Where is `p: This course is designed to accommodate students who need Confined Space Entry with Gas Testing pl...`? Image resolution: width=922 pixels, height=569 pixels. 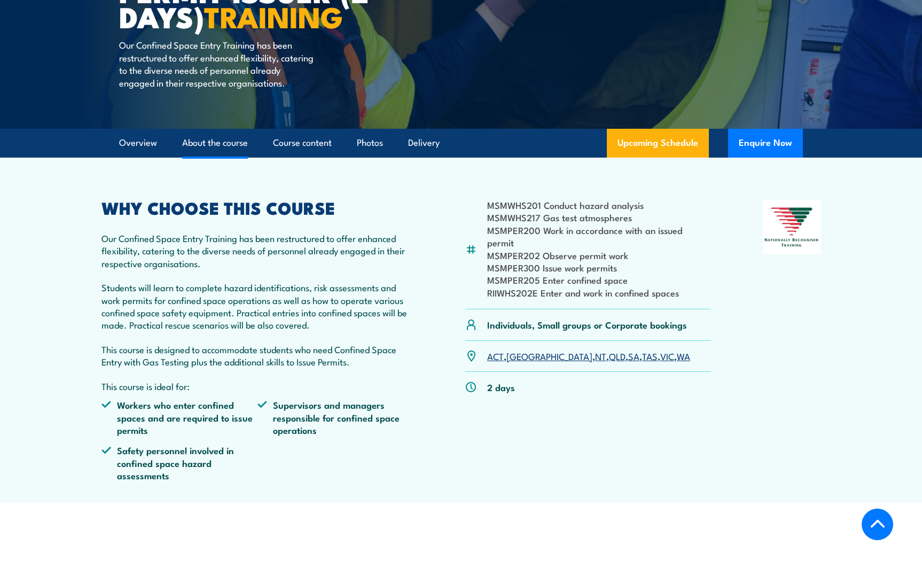 p: This course is designed to accommodate students who need Confined Space Entry with Gas Testing pl... is located at coordinates (257, 355).